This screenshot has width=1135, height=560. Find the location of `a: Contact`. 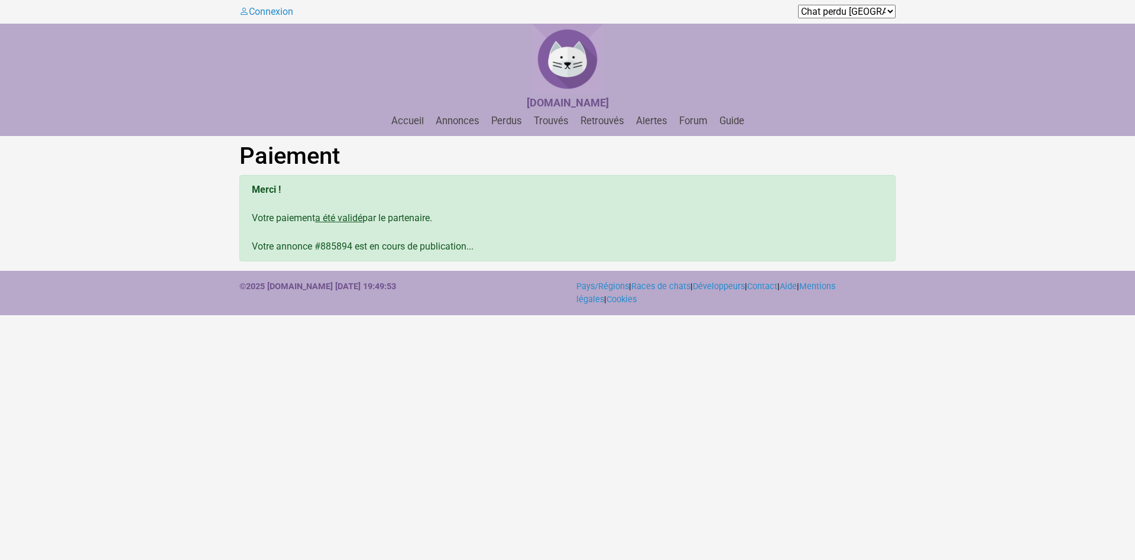

a: Contact is located at coordinates (762, 286).